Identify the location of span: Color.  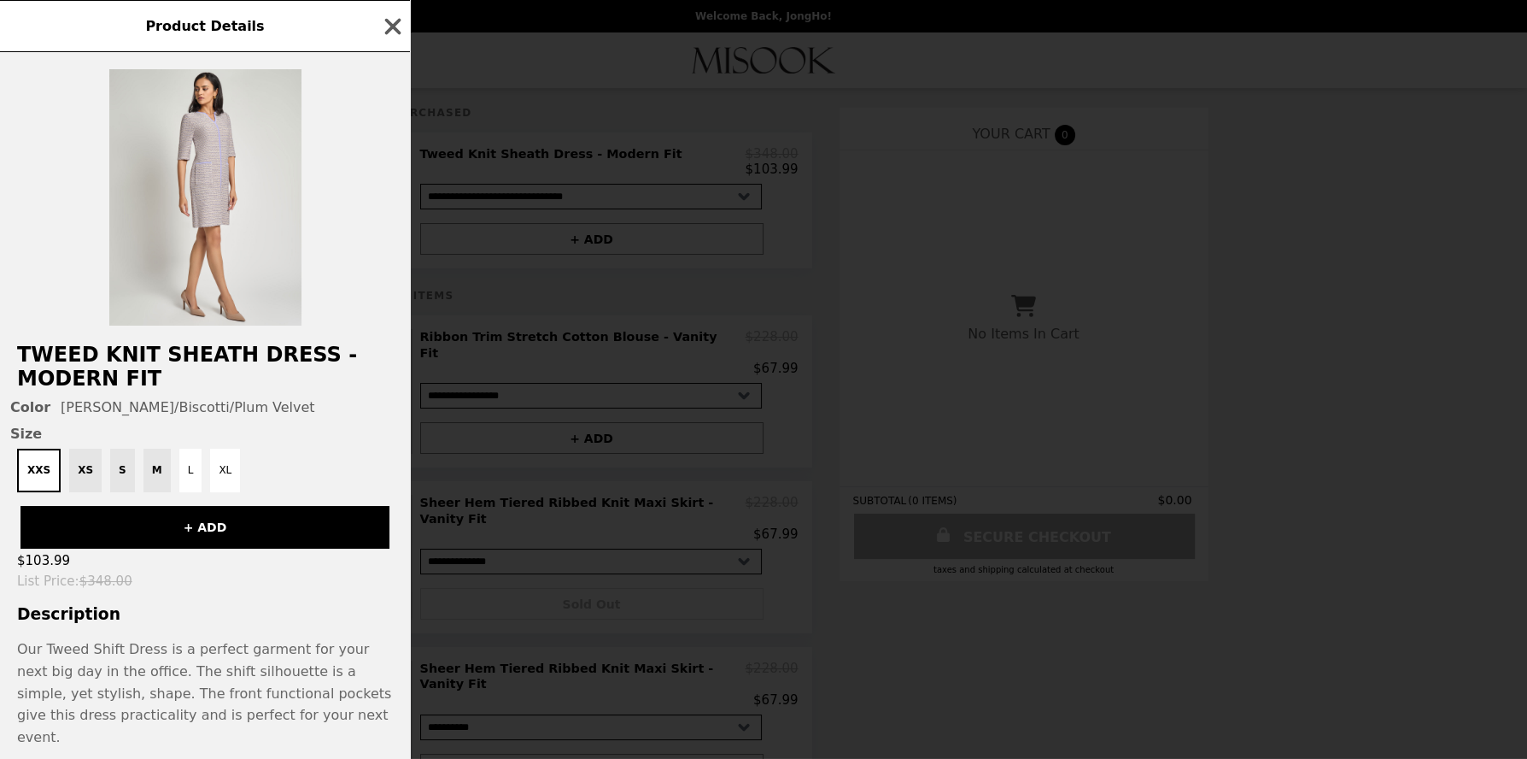
(30, 407).